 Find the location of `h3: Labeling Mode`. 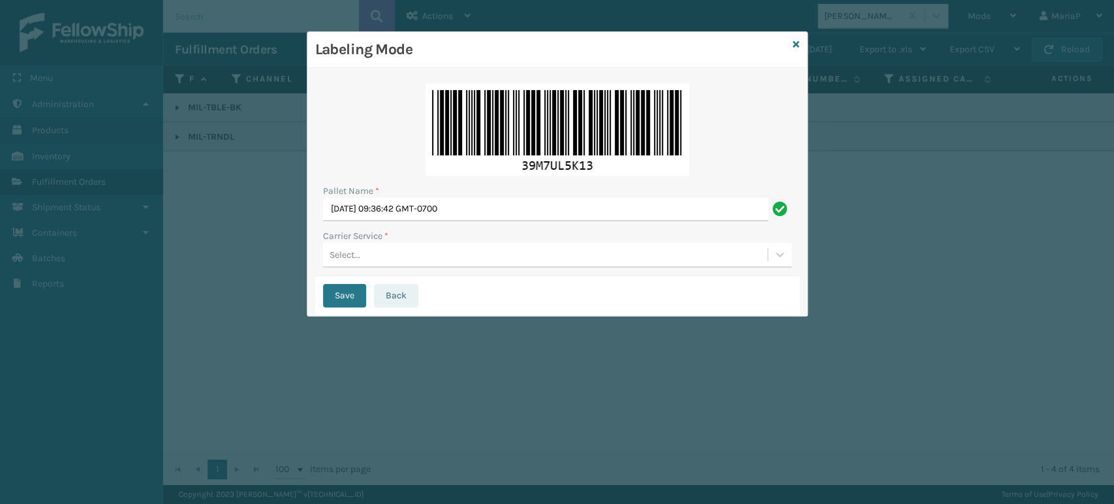

h3: Labeling Mode is located at coordinates (551, 50).